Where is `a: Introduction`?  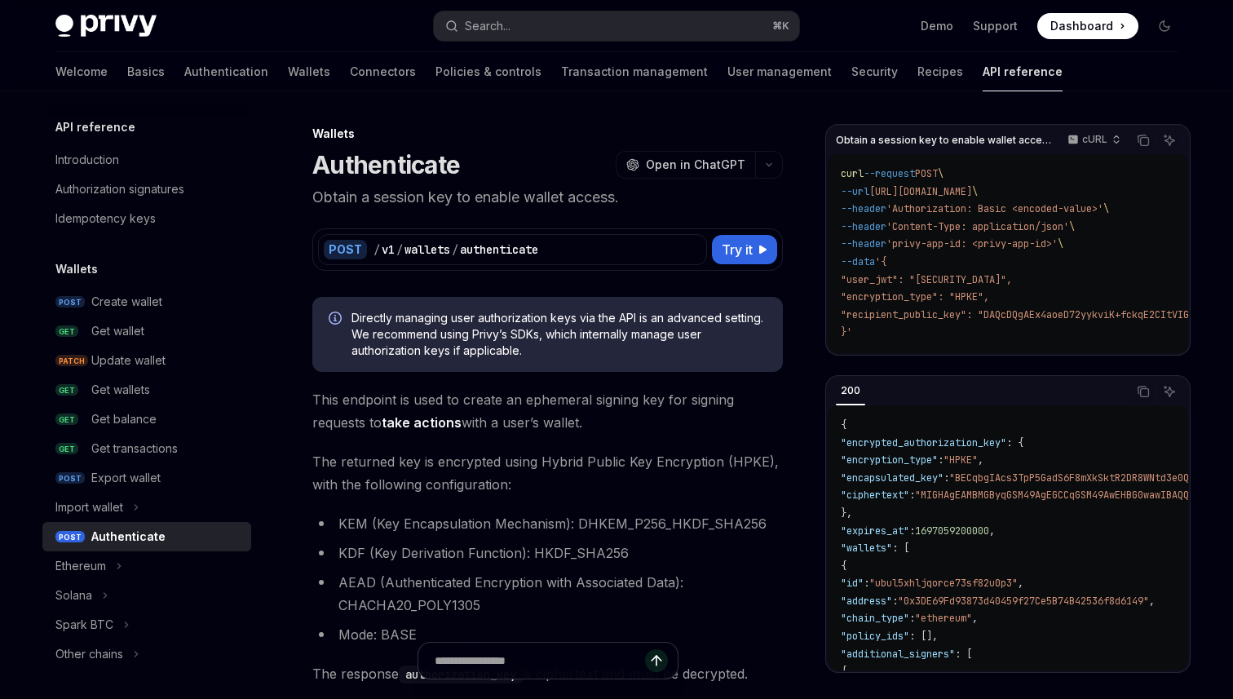 a: Introduction is located at coordinates (147, 160).